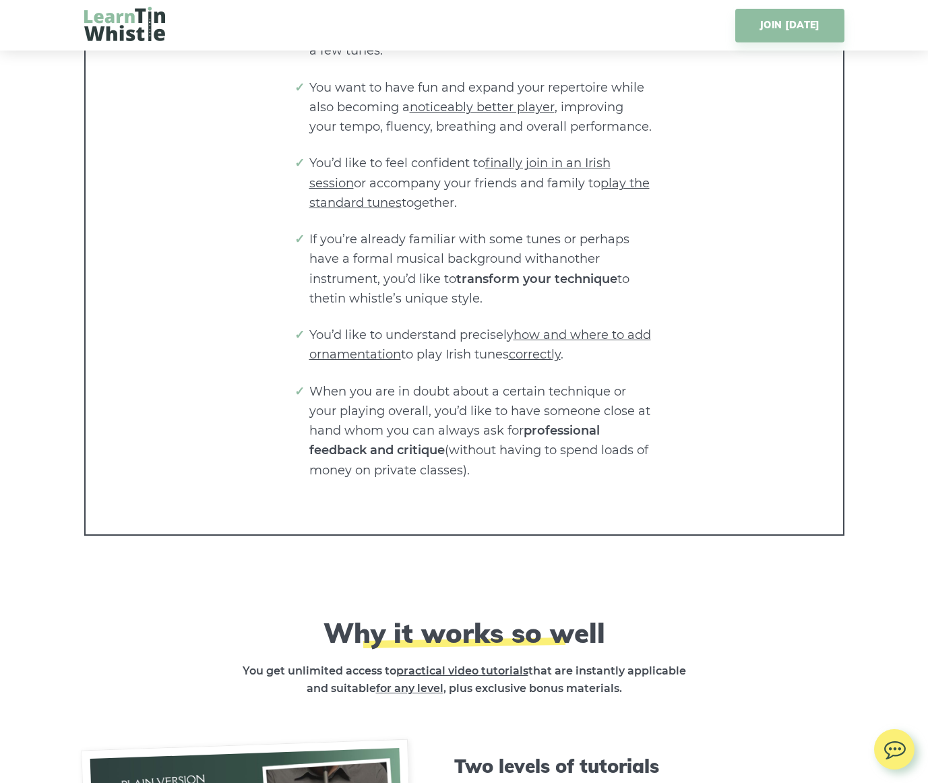 This screenshot has width=928, height=783. I want to click on h3: Two levels of tutorials, so click(627, 766).